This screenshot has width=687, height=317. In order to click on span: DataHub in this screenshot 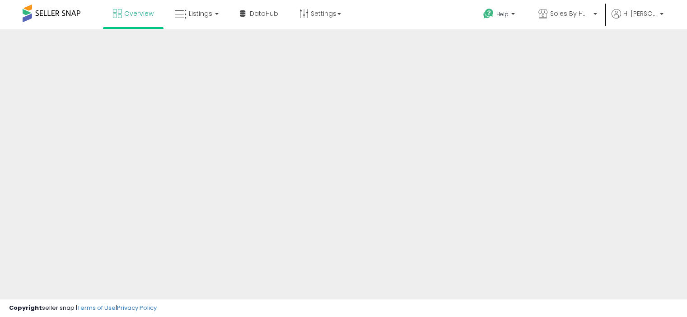, I will do `click(264, 14)`.